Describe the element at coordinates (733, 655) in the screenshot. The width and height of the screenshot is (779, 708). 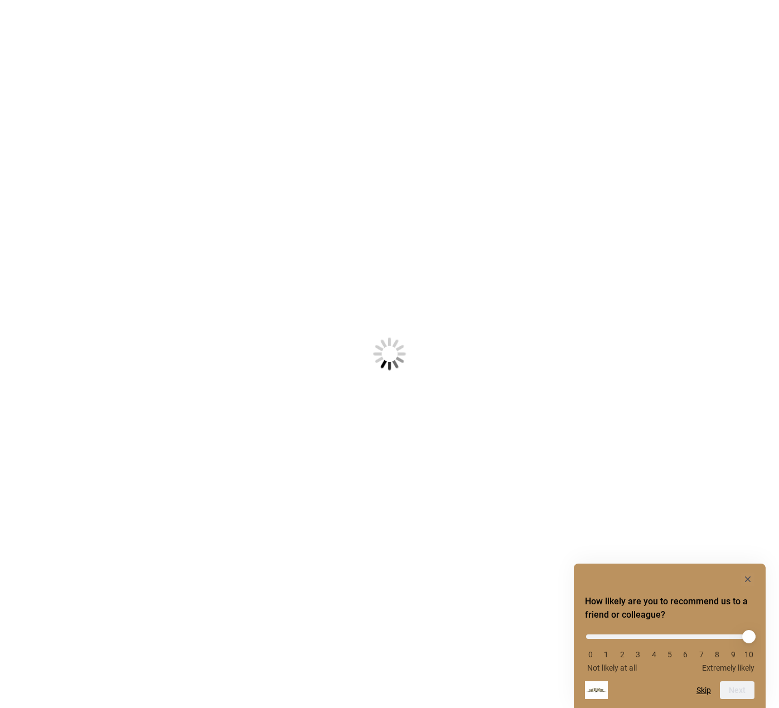
I see `li: 9` at that location.